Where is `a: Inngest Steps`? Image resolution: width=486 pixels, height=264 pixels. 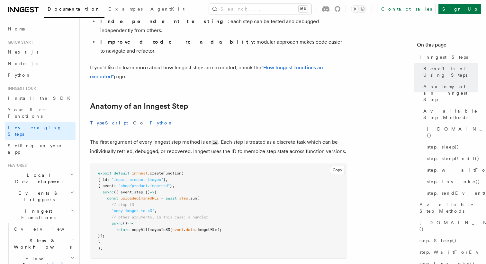
a: Inngest Steps is located at coordinates (447, 57).